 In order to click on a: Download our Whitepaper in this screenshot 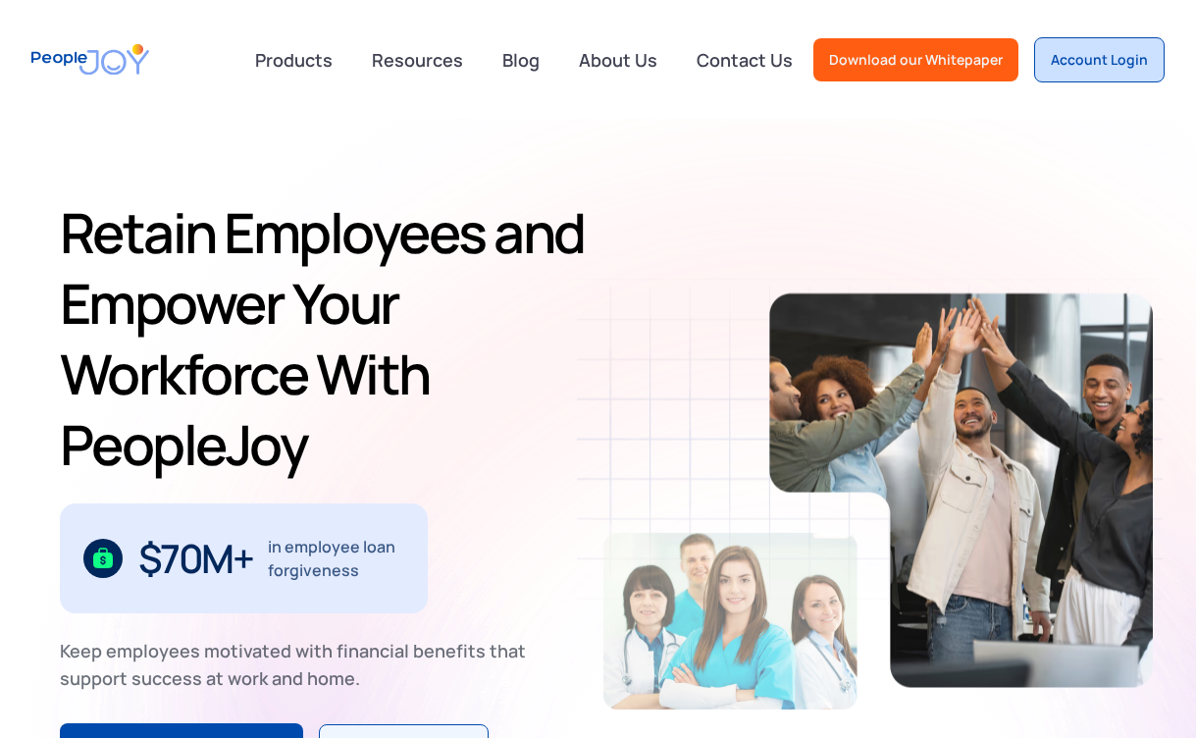, I will do `click(915, 60)`.